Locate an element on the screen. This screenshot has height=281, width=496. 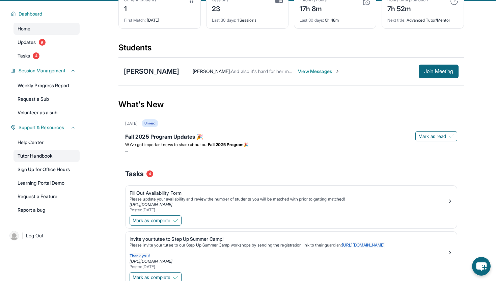
div: Unread is located at coordinates (150, 123).